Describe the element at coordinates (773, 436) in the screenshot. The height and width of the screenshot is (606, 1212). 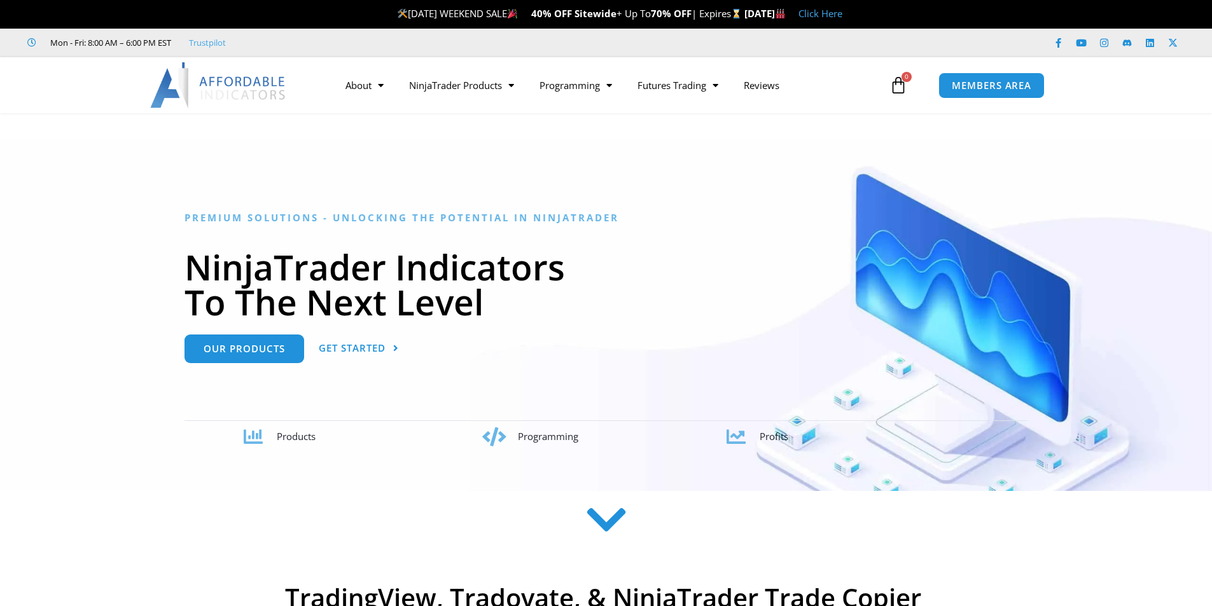
I see `span: Profits` at that location.